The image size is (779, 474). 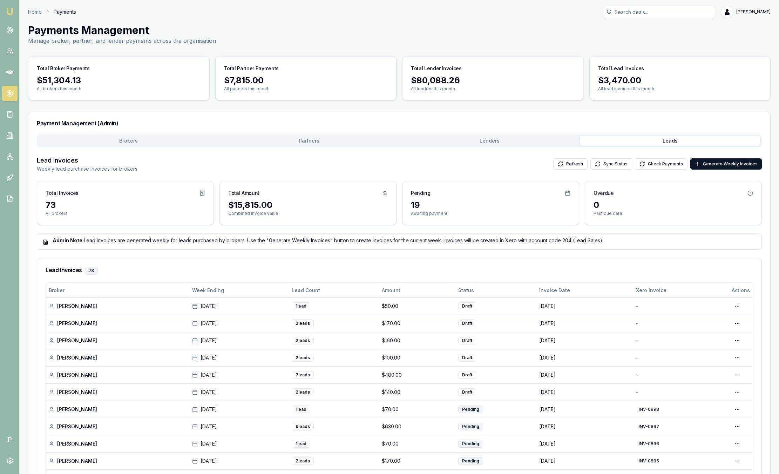 What do you see at coordinates (303, 375) in the screenshot?
I see `div: 7 lead s` at bounding box center [303, 375].